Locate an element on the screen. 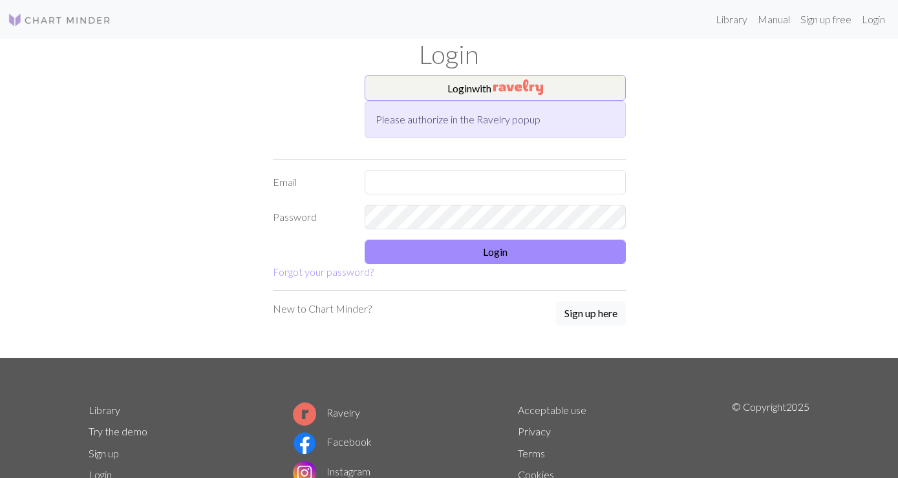 This screenshot has width=898, height=478. button: Sign up here is located at coordinates (591, 313).